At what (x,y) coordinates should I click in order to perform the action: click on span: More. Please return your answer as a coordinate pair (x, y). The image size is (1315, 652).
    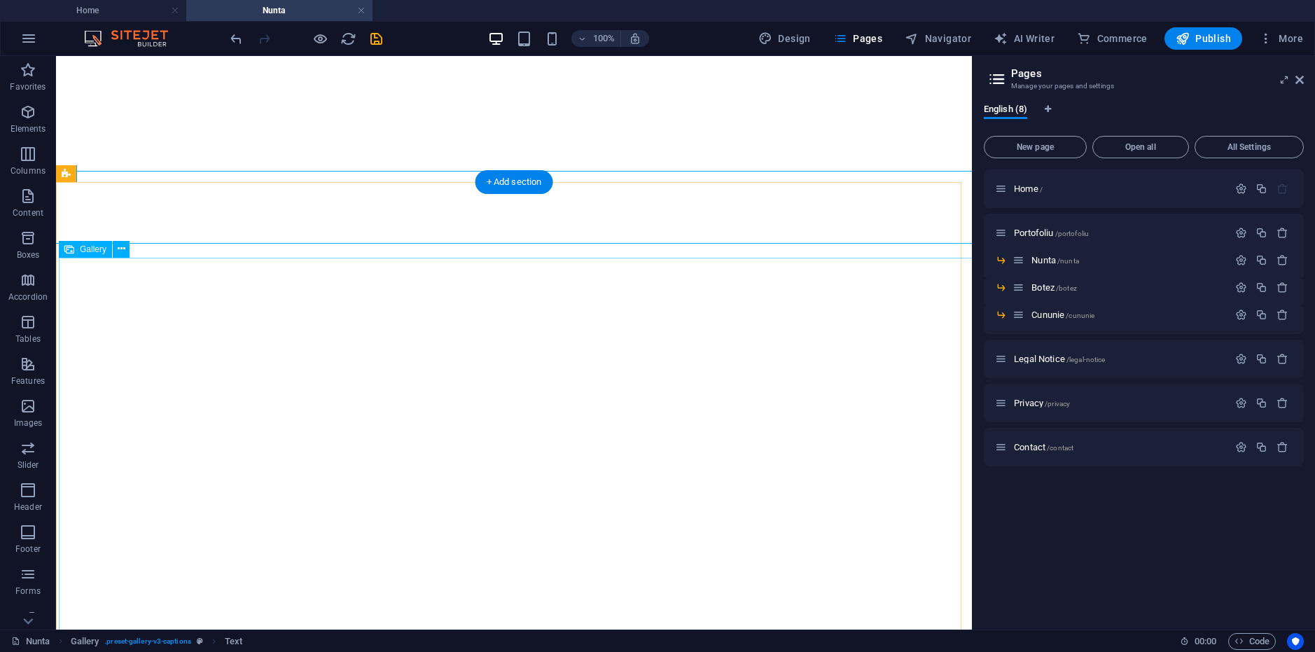
    Looking at the image, I should click on (1281, 39).